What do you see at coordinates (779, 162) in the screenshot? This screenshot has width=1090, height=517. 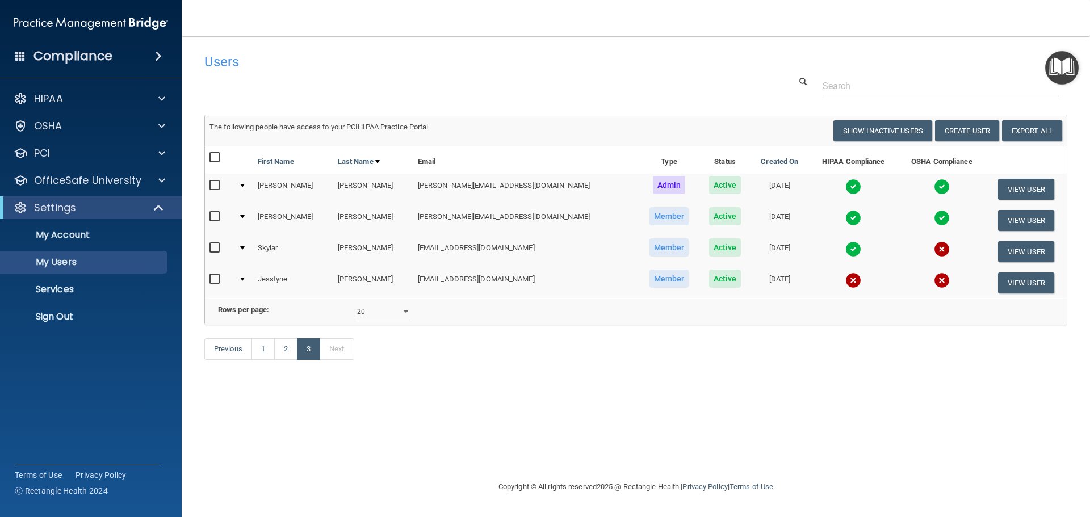 I see `a: Created On` at bounding box center [779, 162].